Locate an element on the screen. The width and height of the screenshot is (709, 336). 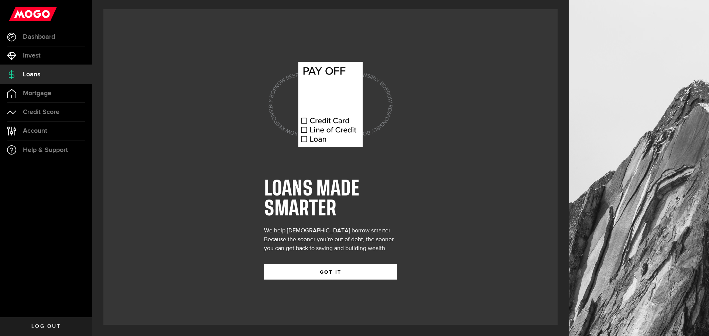
span: Credit Score is located at coordinates (41, 112).